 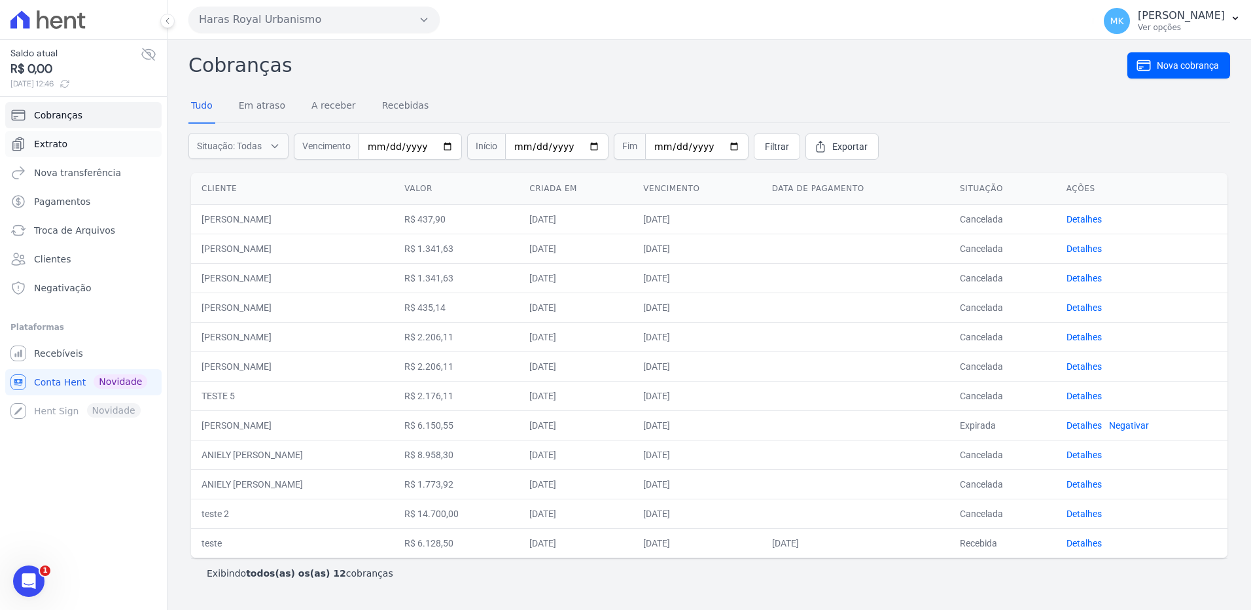 What do you see at coordinates (456, 542) in the screenshot?
I see `td: R$ 6.128,50` at bounding box center [456, 542].